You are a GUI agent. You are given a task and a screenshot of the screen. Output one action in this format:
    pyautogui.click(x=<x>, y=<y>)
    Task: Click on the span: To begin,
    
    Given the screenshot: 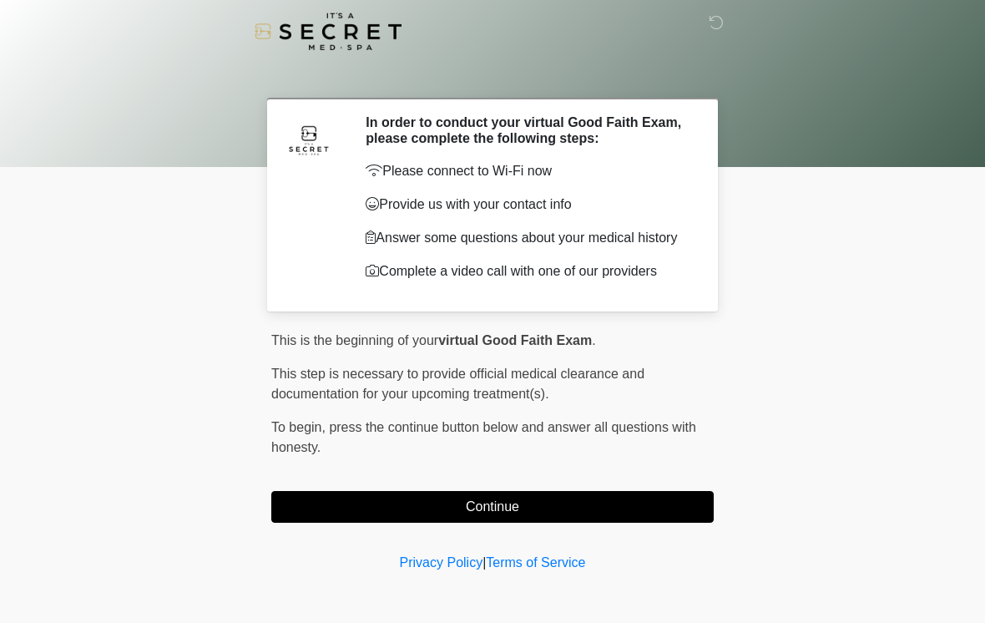 What is the action you would take?
    pyautogui.click(x=300, y=427)
    